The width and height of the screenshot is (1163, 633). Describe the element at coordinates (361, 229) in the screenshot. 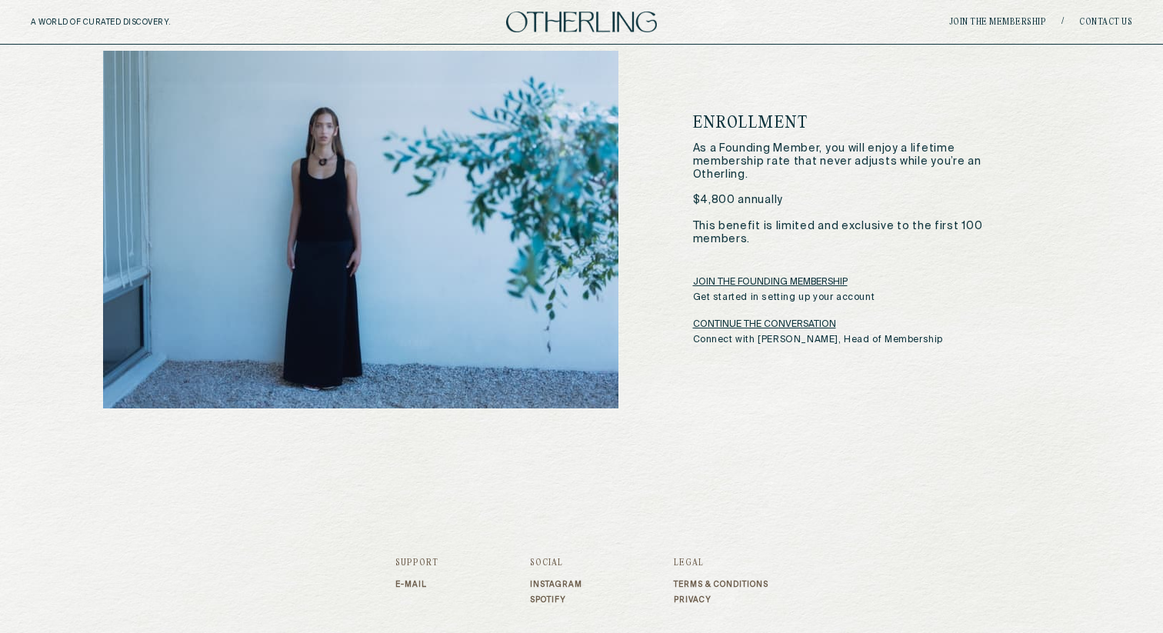

I see `img: The Pricing` at that location.